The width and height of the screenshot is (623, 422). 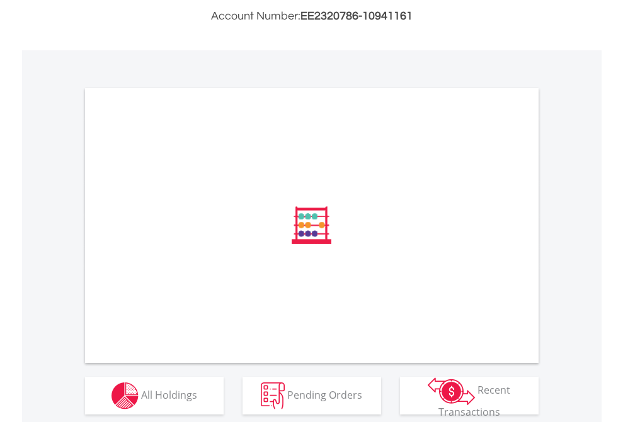 I want to click on button: Pending Orders, so click(x=312, y=396).